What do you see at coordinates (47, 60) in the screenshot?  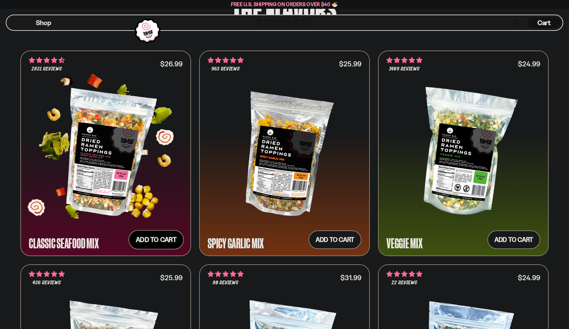 I see `span: 4.68 stars` at bounding box center [47, 60].